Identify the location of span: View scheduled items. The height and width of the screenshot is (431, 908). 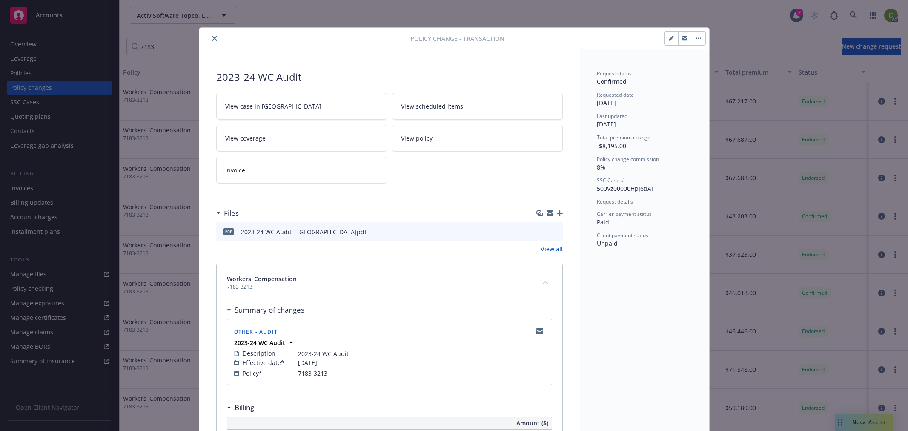
(432, 106).